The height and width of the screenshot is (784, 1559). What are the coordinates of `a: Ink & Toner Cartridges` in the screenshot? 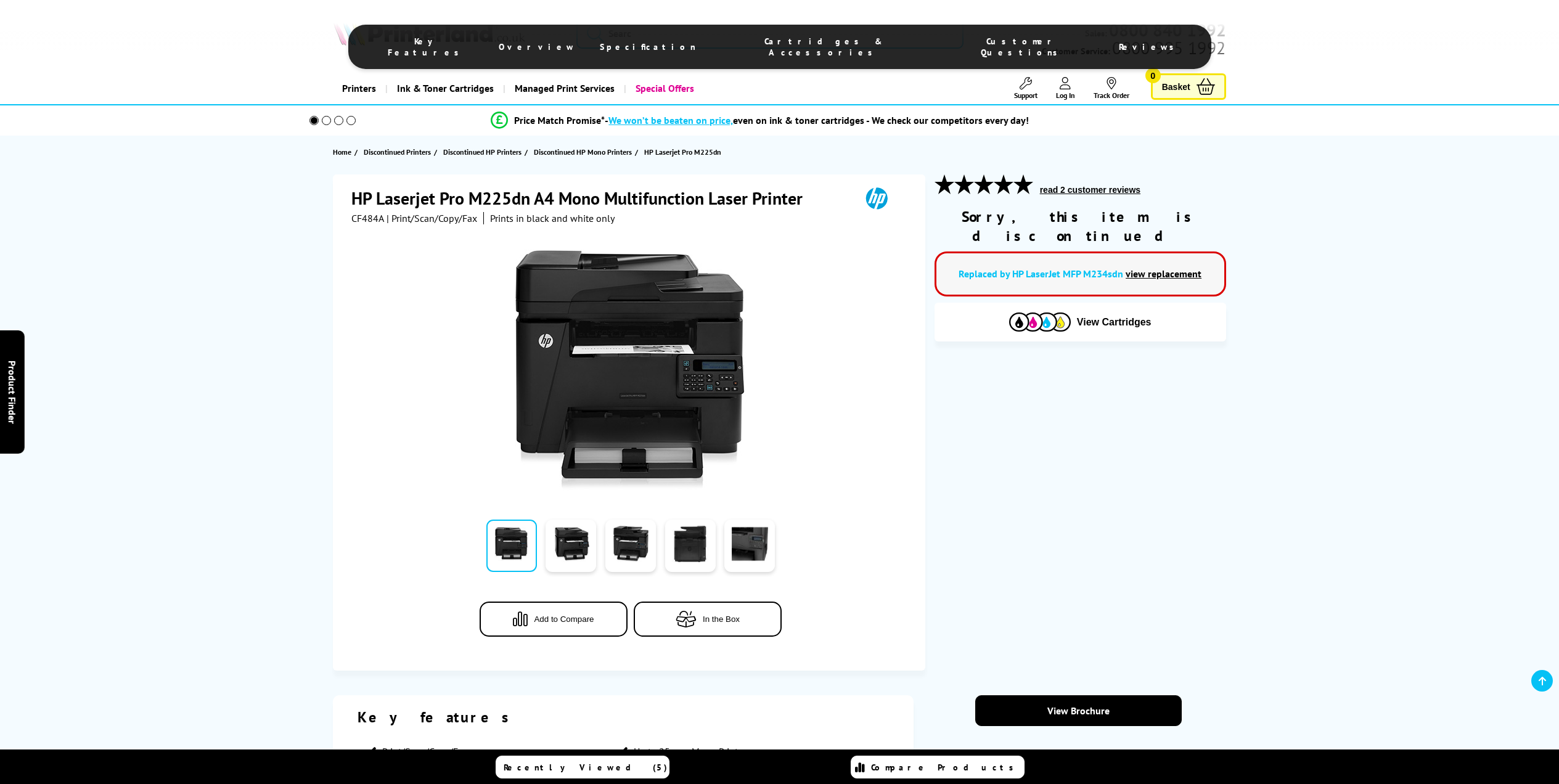 It's located at (444, 88).